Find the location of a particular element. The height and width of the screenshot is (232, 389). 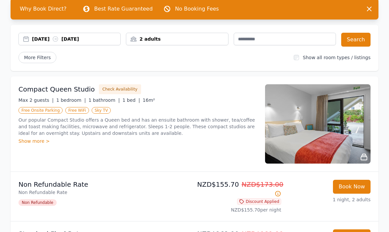

button: Check Availability is located at coordinates (120, 89).